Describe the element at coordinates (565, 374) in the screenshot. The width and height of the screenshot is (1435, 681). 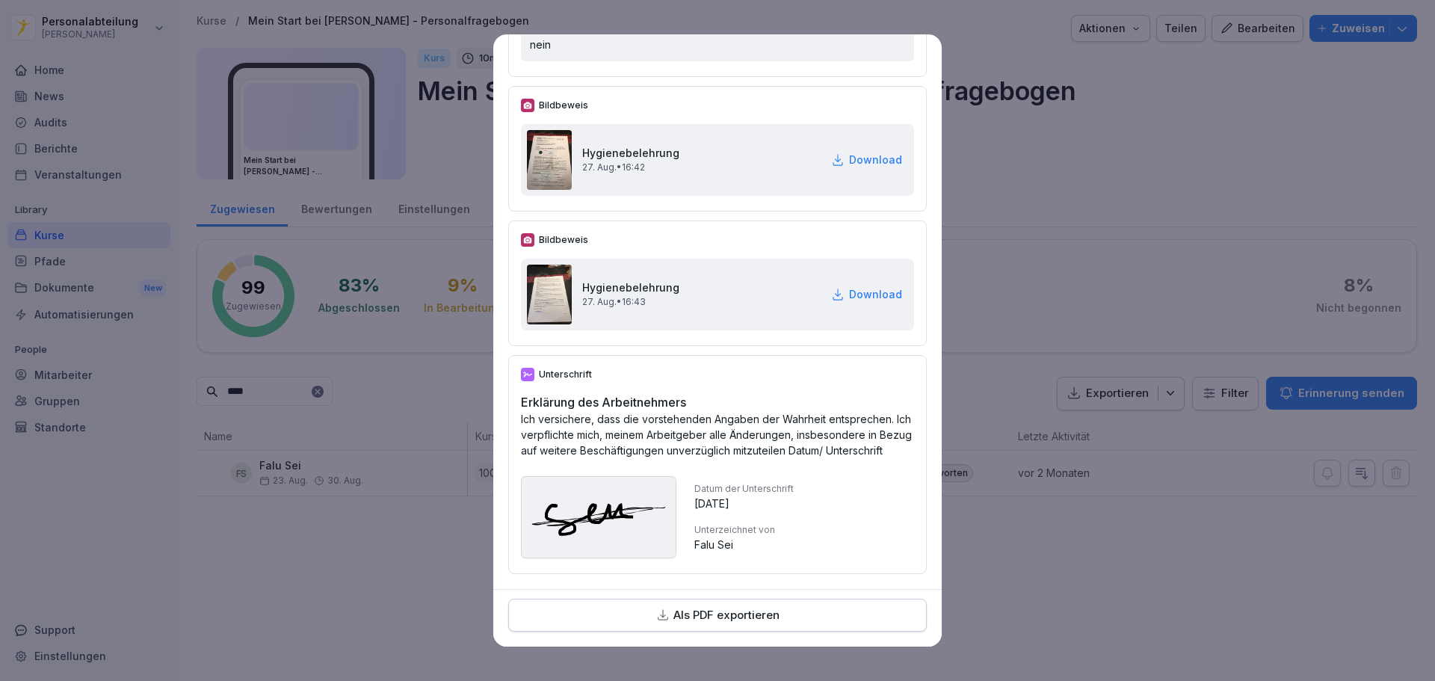
I see `p: Unterschrift` at that location.